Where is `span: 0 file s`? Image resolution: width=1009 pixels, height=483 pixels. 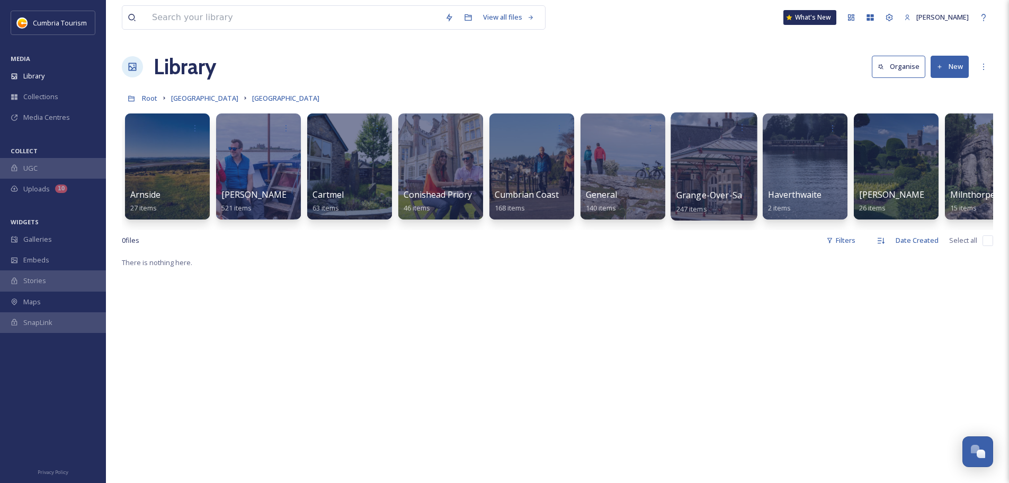 span: 0 file s is located at coordinates (130, 240).